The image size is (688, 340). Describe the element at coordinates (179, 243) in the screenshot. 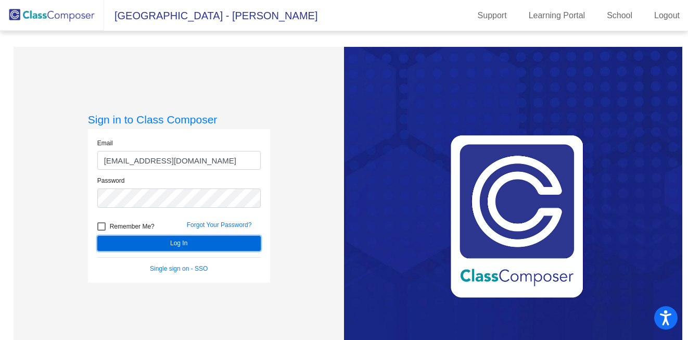

I see `button: Log In` at that location.